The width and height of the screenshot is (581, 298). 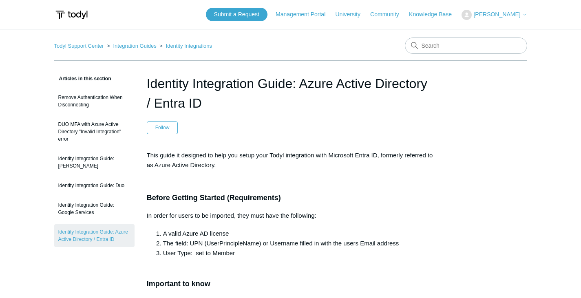 What do you see at coordinates (291, 216) in the screenshot?
I see `p: In order for users to be imported, they must have the following:` at bounding box center [291, 216].